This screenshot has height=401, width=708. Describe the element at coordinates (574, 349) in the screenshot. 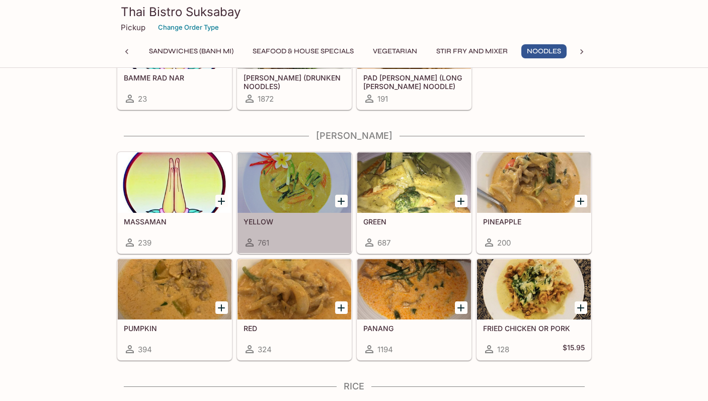

I see `h5: $15.95` at that location.